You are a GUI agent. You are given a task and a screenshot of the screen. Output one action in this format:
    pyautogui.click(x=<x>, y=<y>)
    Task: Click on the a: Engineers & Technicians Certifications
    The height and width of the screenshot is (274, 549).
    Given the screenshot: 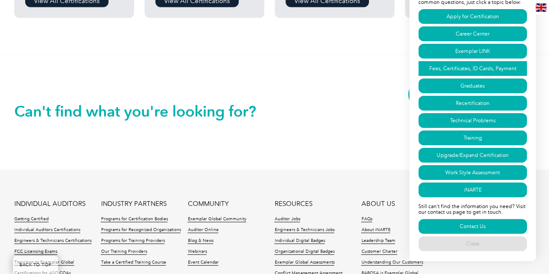 What is the action you would take?
    pyautogui.click(x=53, y=241)
    